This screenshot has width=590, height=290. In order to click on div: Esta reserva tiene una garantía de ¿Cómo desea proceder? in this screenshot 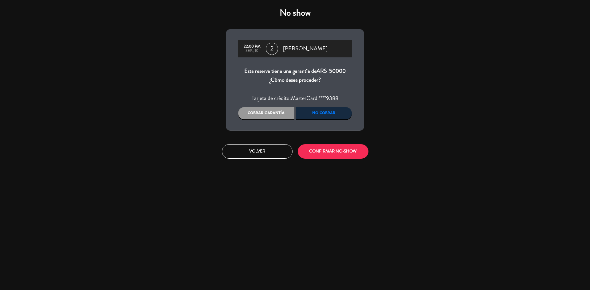, I will do `click(295, 76)`.